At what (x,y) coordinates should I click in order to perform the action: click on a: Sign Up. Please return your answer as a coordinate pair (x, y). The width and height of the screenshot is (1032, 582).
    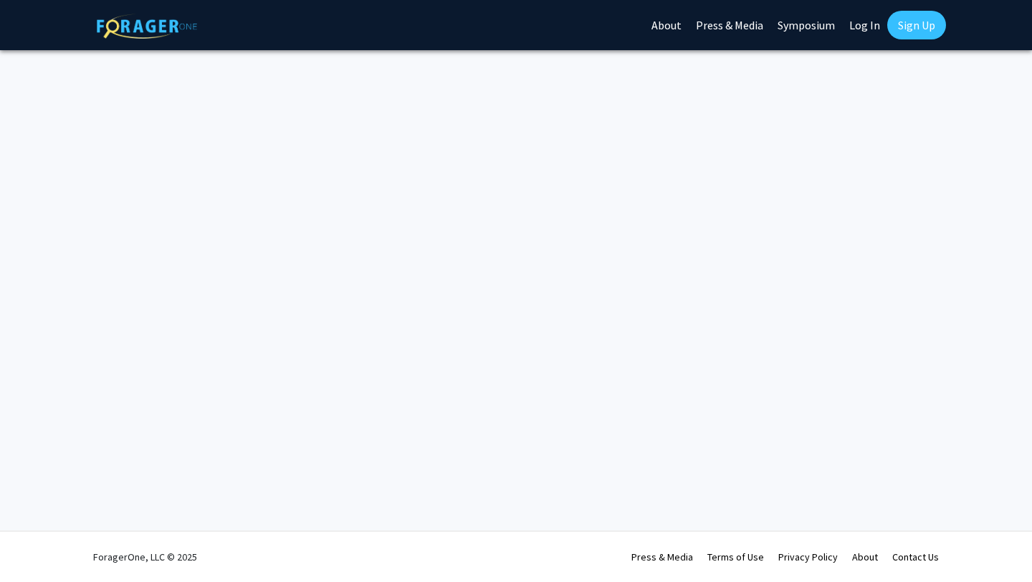
    Looking at the image, I should click on (917, 25).